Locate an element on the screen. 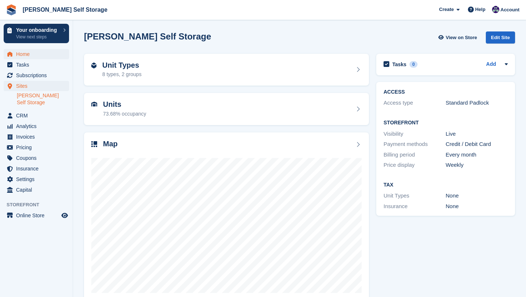 This screenshot has height=297, width=526. a: Edit Site is located at coordinates (501, 39).